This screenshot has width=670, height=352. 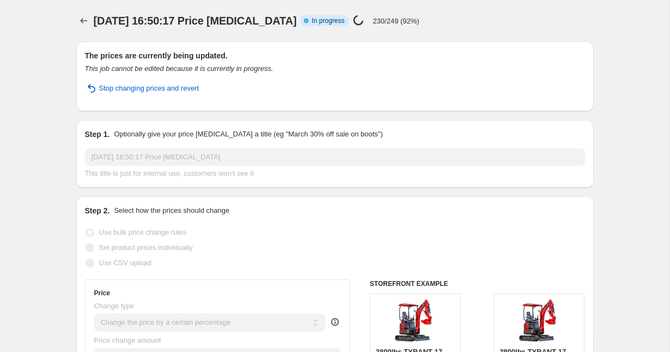 I want to click on i: This job cannot be edited because it is currently in progress., so click(x=179, y=68).